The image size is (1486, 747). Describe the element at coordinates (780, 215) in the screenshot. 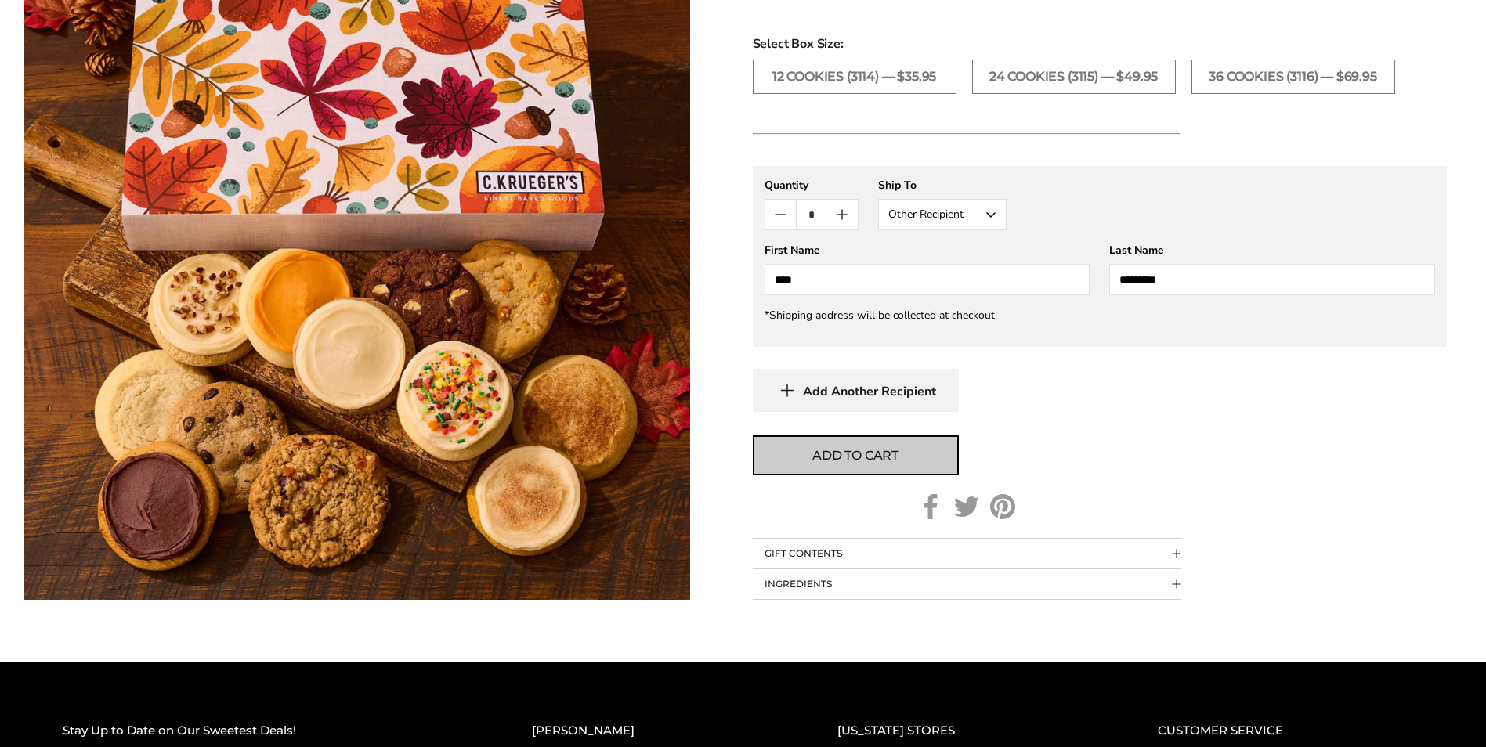

I see `button: Count minus` at that location.